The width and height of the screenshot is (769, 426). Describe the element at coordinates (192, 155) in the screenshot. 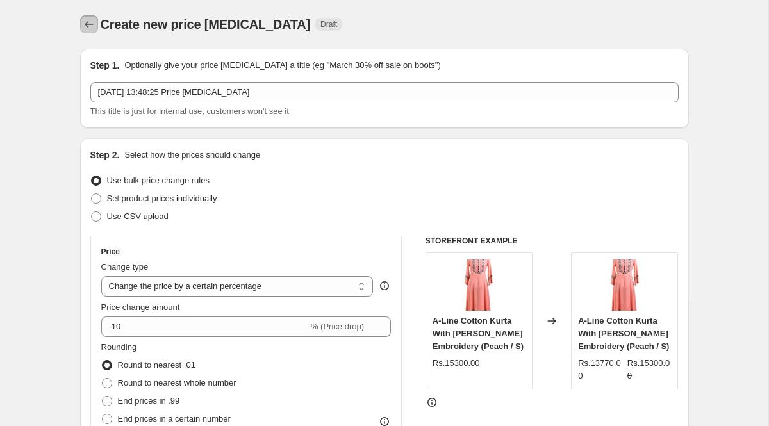

I see `p: Select how the prices should change` at that location.